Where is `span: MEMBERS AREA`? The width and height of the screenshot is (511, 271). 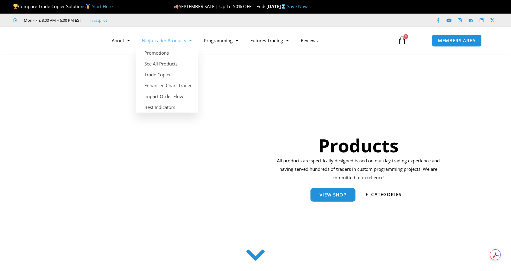
span: MEMBERS AREA is located at coordinates (456, 40).